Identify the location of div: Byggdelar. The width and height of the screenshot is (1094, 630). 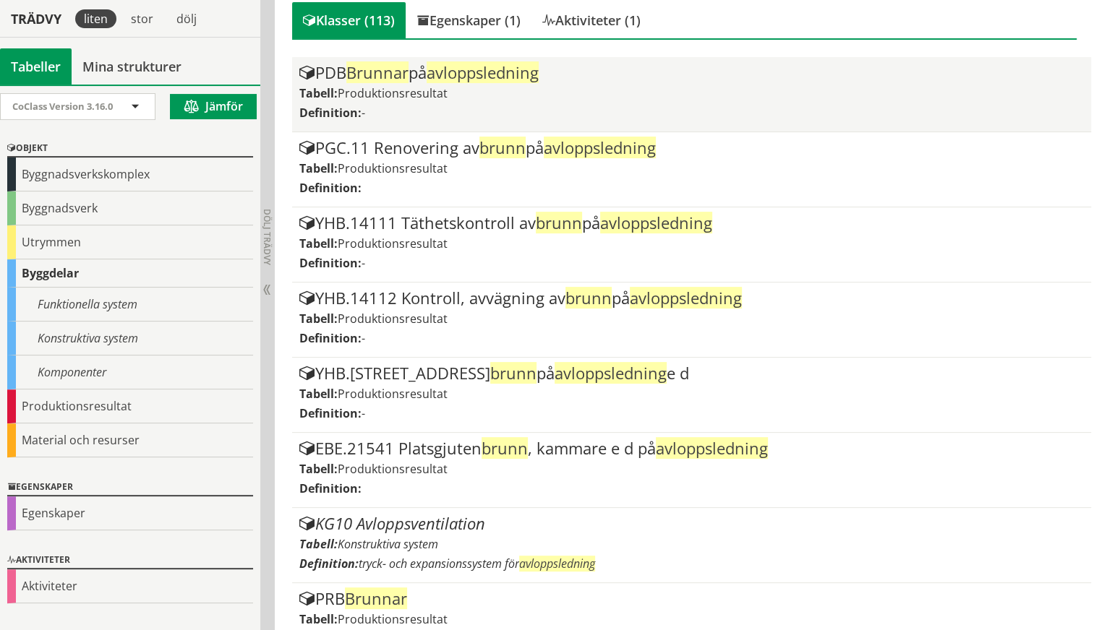
(130, 273).